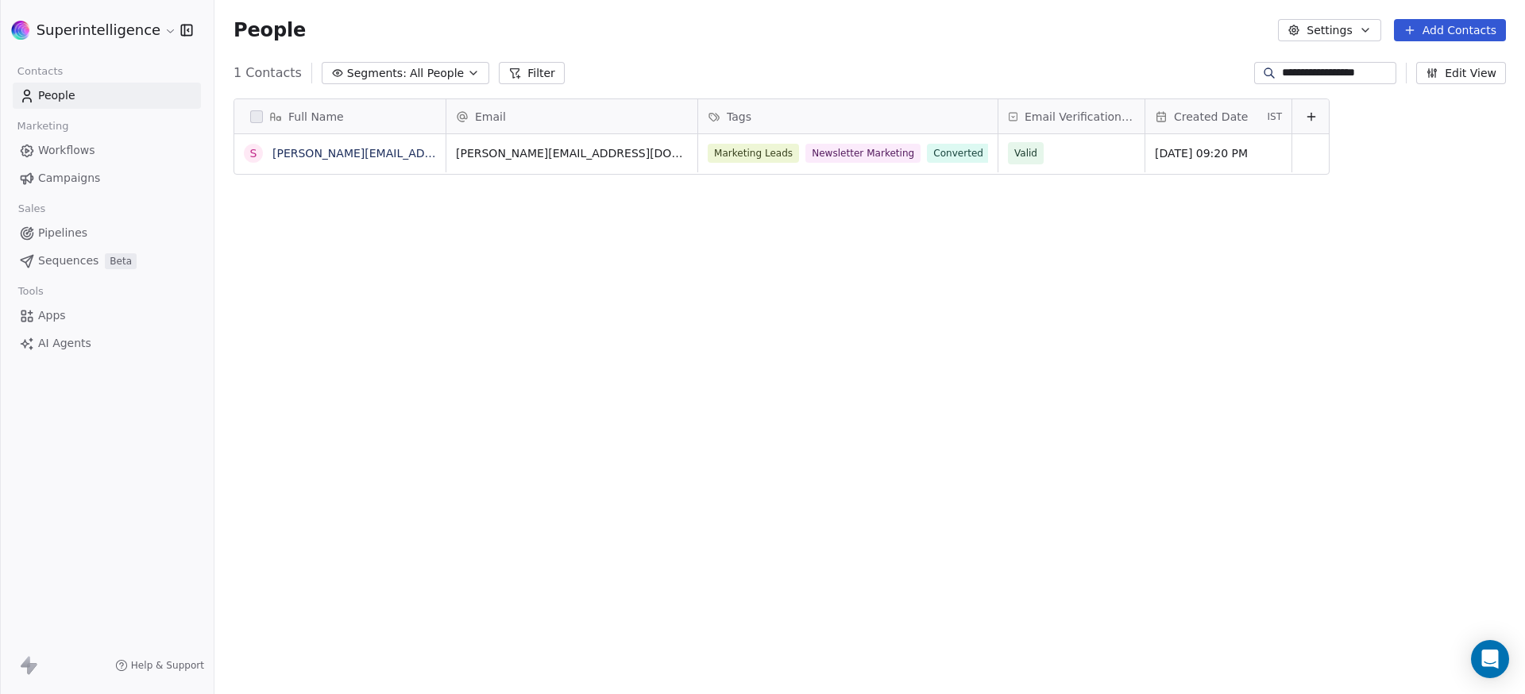 The image size is (1525, 694). What do you see at coordinates (99, 30) in the screenshot?
I see `span: Superintelligence` at bounding box center [99, 30].